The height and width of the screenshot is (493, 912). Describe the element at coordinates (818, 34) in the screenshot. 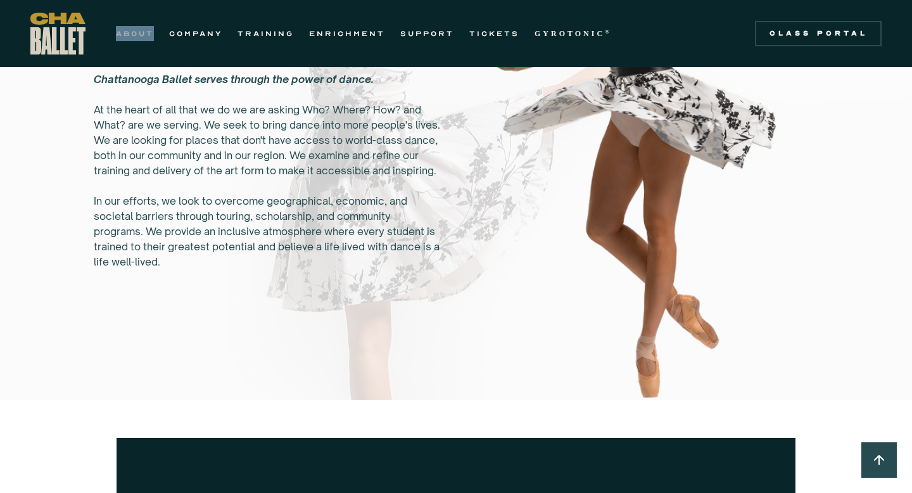

I see `a: Class Portal` at that location.